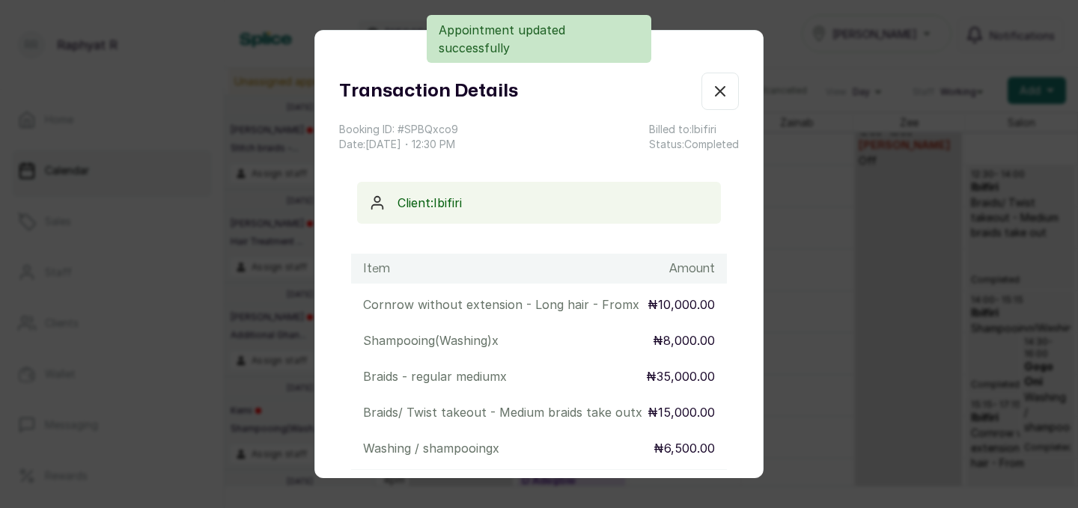 Image resolution: width=1078 pixels, height=508 pixels. I want to click on h1: Transaction Details, so click(428, 91).